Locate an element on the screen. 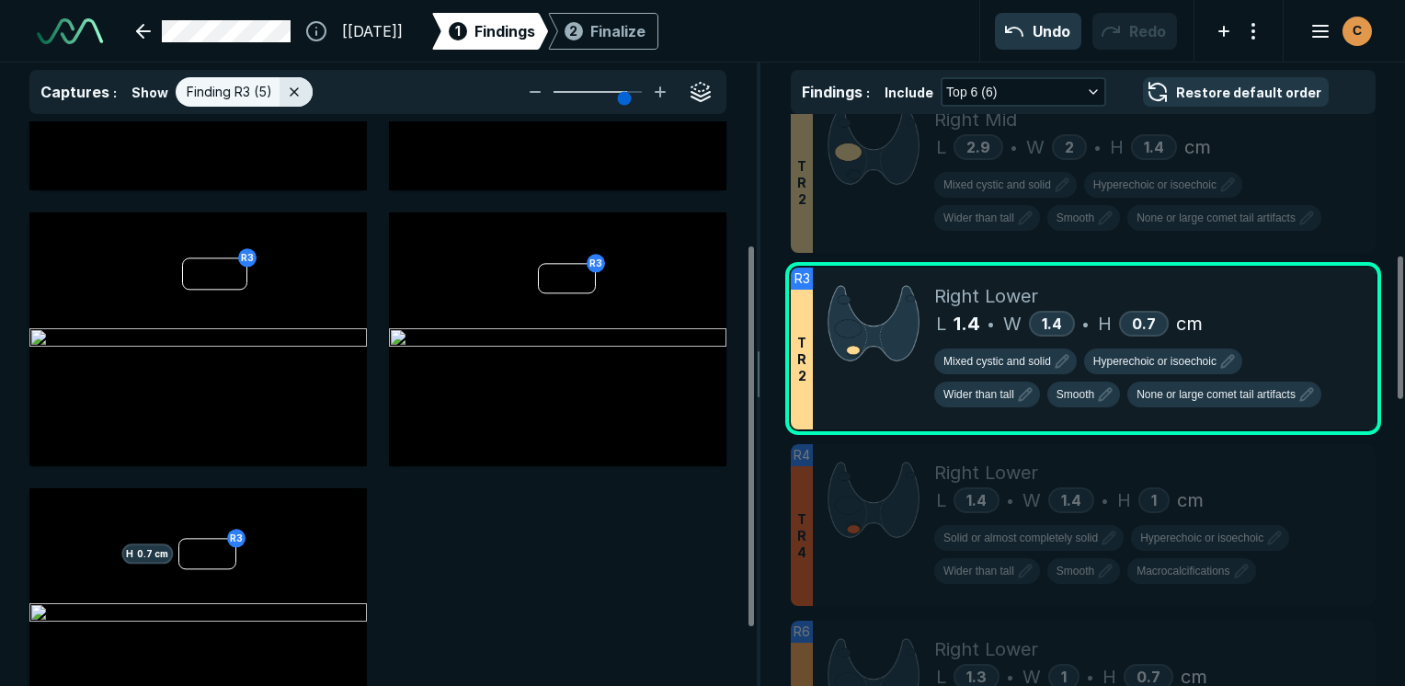 Image resolution: width=1405 pixels, height=686 pixels. div: R3TR2Right LowerL1.4•W1.4•H0.7cm is located at coordinates (1083, 349).